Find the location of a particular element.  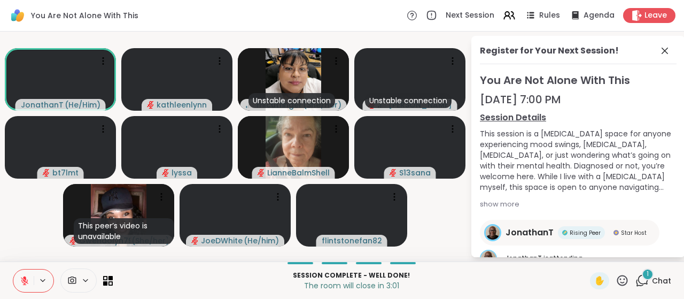

a: JonathanTJonathanTRising PeerRising PeerStar HostStar Host is located at coordinates (570, 232).